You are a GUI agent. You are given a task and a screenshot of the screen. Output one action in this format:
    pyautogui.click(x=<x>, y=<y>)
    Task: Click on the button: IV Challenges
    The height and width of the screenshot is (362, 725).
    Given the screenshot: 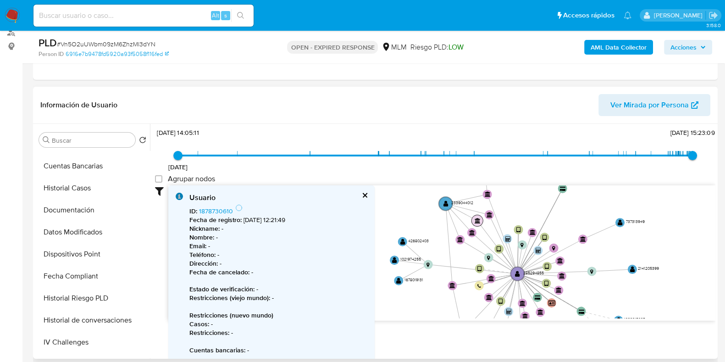 What is the action you would take?
    pyautogui.click(x=93, y=342)
    